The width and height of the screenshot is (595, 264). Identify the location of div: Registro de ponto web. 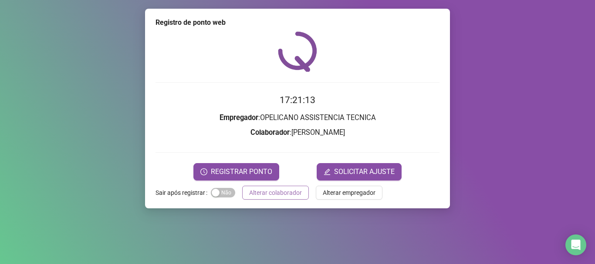
(298, 23).